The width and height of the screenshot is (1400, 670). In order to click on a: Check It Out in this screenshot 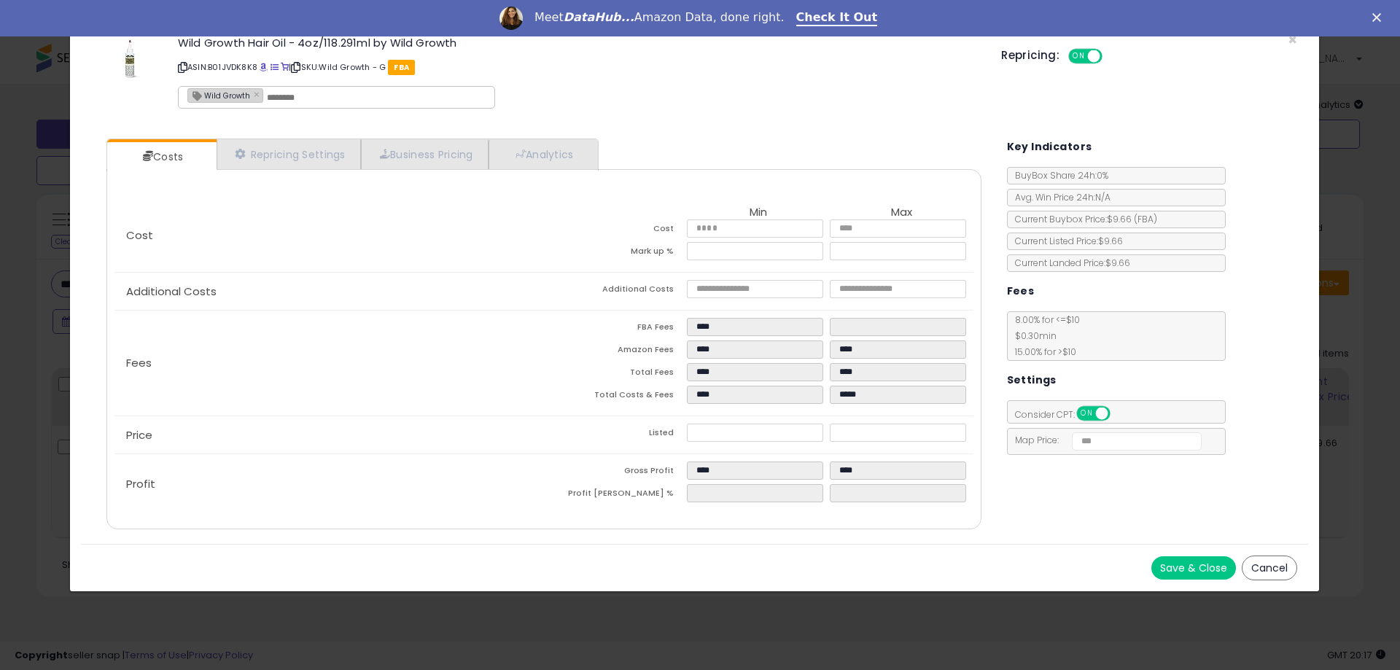, I will do `click(837, 18)`.